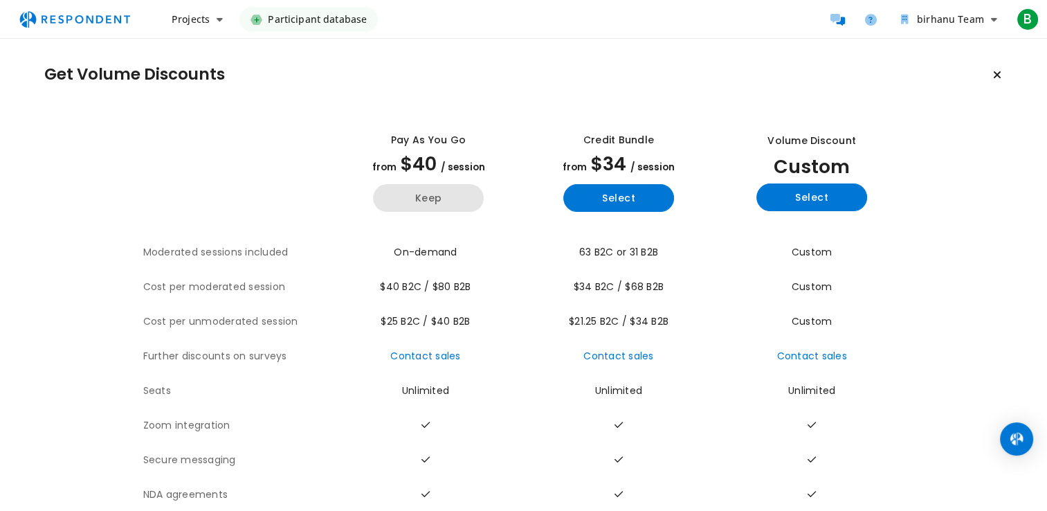 The width and height of the screenshot is (1047, 511). Describe the element at coordinates (1027, 19) in the screenshot. I see `span: B` at that location.